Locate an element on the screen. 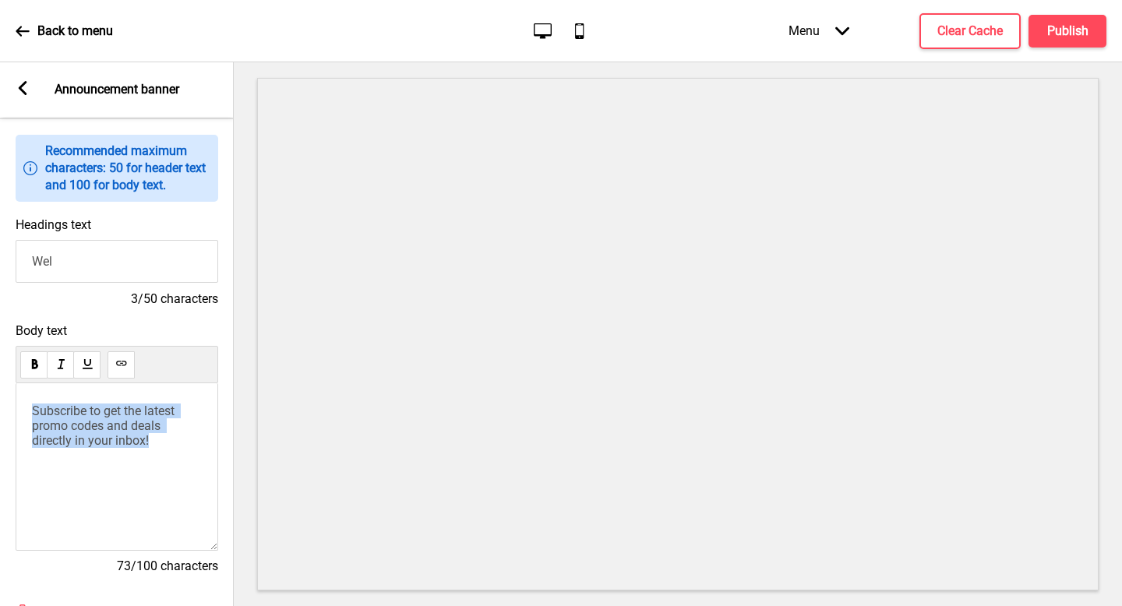 The width and height of the screenshot is (1122, 606). button: link is located at coordinates (121, 365).